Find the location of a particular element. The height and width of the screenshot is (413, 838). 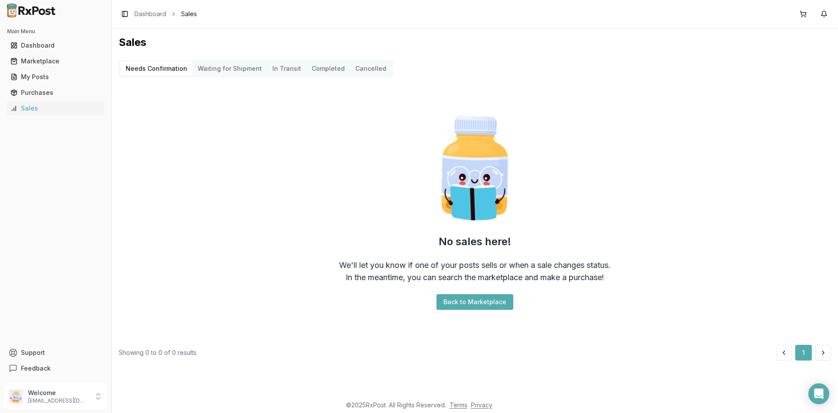

div: Sales is located at coordinates (55, 108).